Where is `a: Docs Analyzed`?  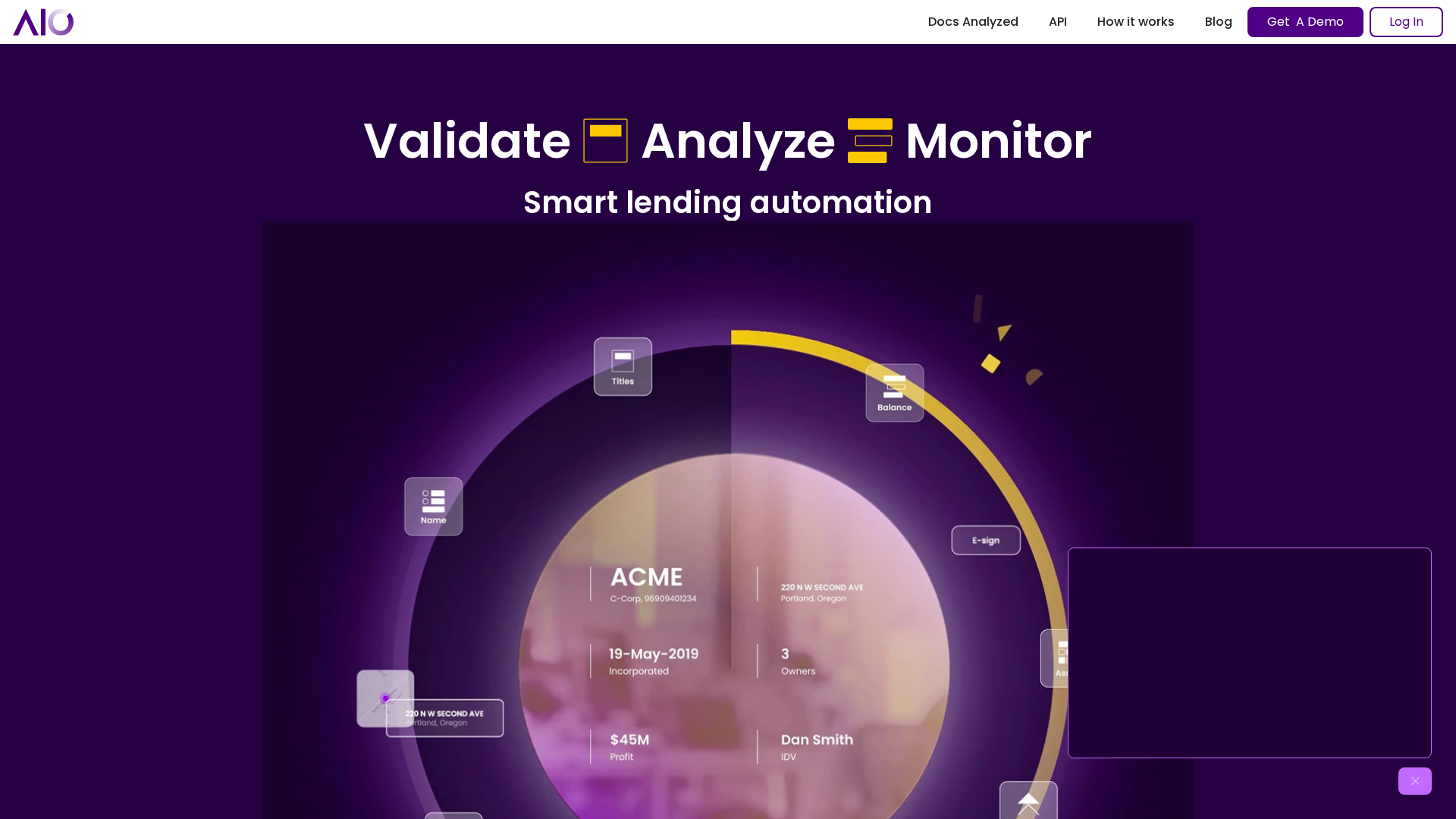
a: Docs Analyzed is located at coordinates (973, 22).